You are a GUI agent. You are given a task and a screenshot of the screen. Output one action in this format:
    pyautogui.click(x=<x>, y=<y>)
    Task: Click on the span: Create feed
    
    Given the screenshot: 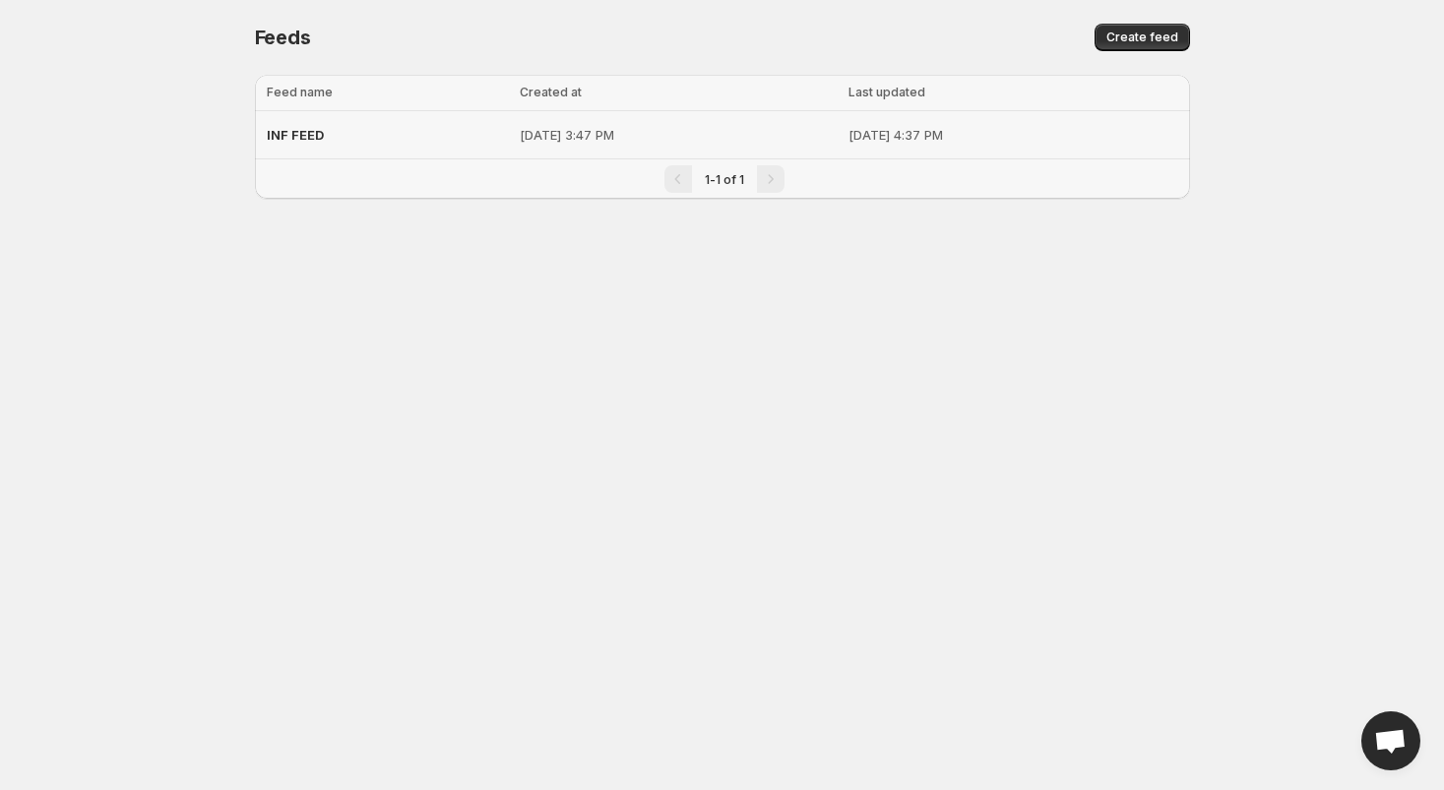 What is the action you would take?
    pyautogui.click(x=1142, y=37)
    